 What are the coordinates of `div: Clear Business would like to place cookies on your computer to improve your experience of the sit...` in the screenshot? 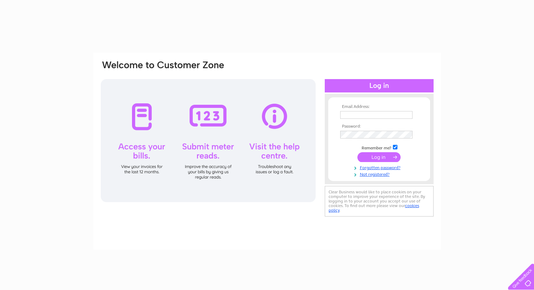 It's located at (380, 201).